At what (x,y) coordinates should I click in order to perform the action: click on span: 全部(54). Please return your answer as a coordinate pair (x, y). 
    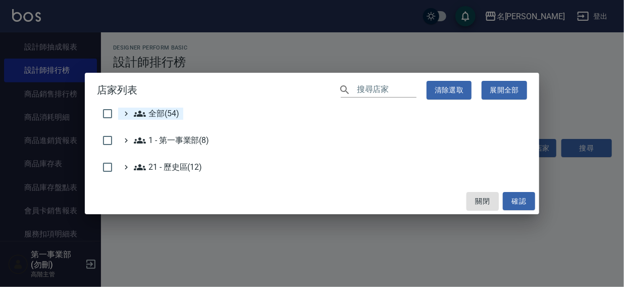
    Looking at the image, I should click on (157, 114).